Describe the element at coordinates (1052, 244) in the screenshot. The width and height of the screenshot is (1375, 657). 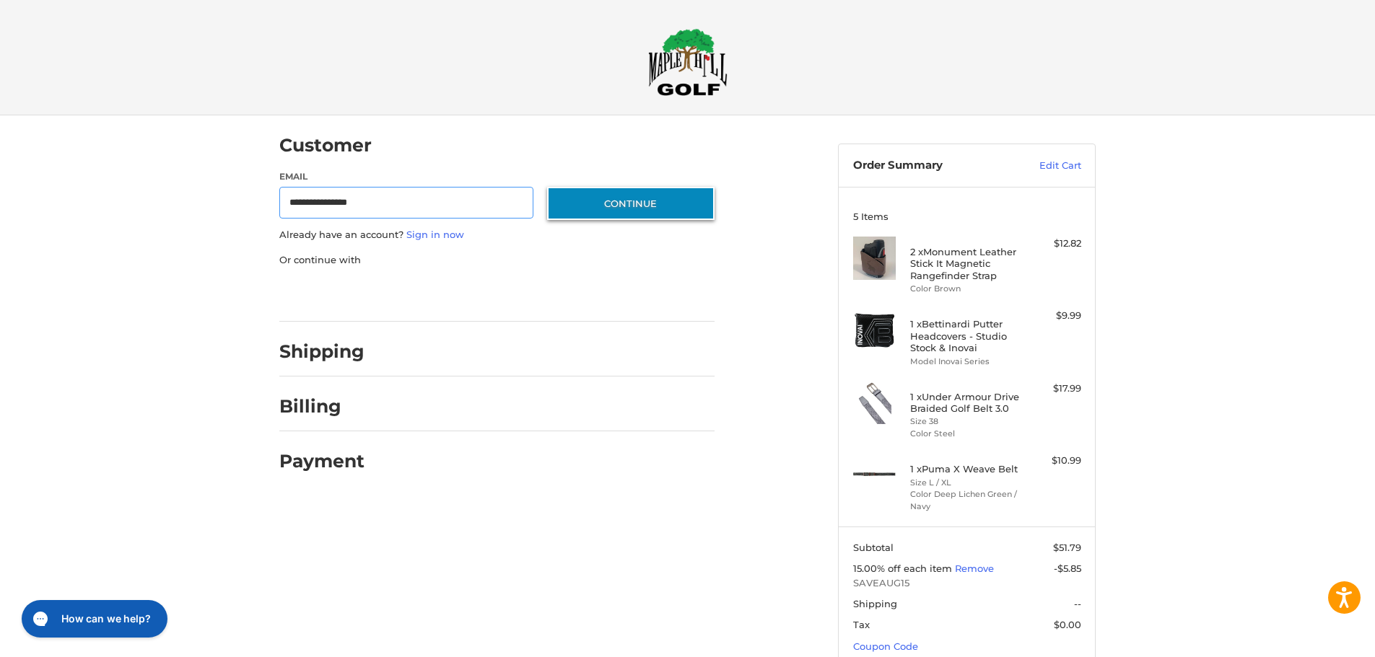
I see `div: $12.82` at that location.